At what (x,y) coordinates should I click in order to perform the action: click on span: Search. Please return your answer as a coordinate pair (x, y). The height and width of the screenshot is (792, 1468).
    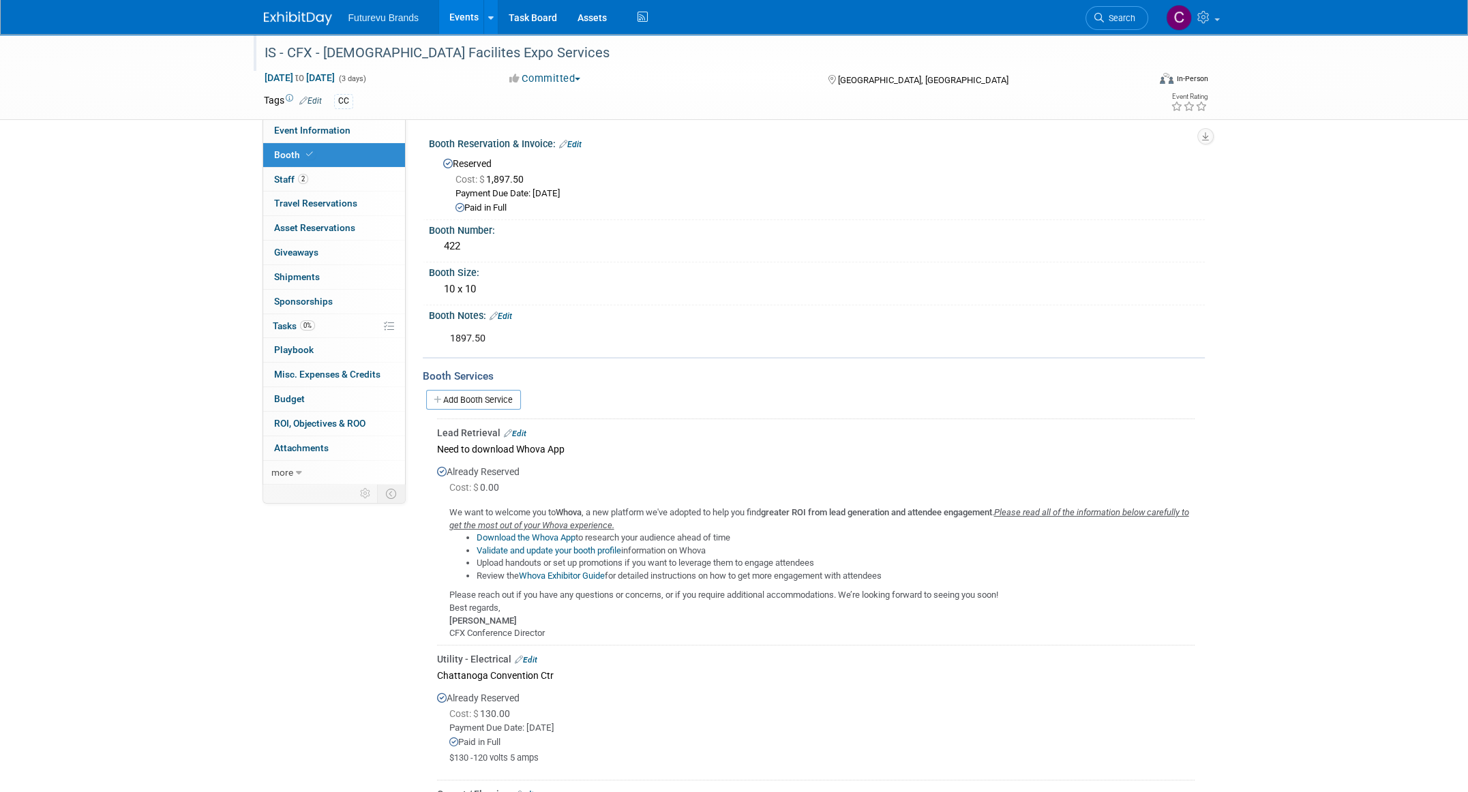
    Looking at the image, I should click on (1120, 18).